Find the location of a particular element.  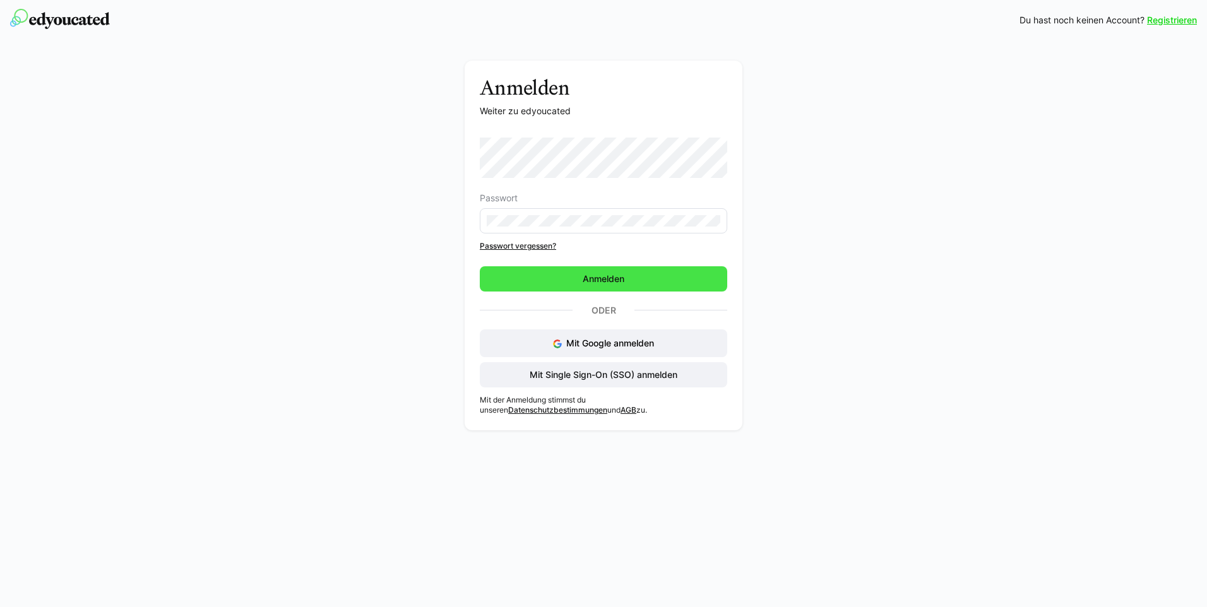

span: Anmelden is located at coordinates (604, 279).